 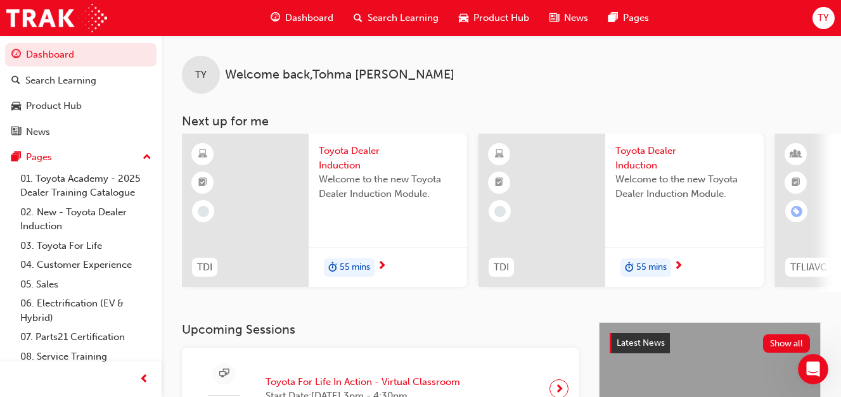 I want to click on span: learningRecordVerb_ENROLL-icon, so click(x=797, y=212).